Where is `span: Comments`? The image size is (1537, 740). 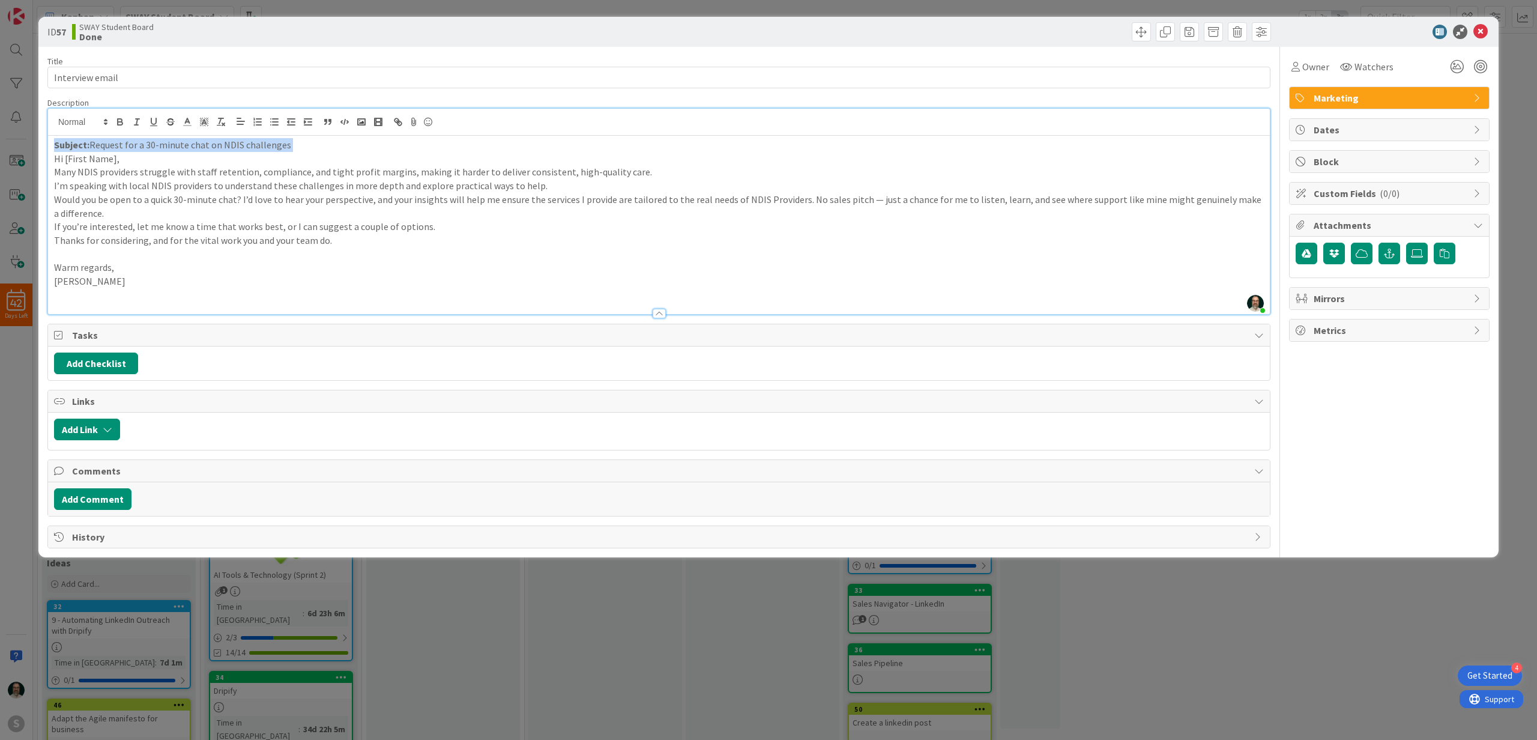
span: Comments is located at coordinates (660, 471).